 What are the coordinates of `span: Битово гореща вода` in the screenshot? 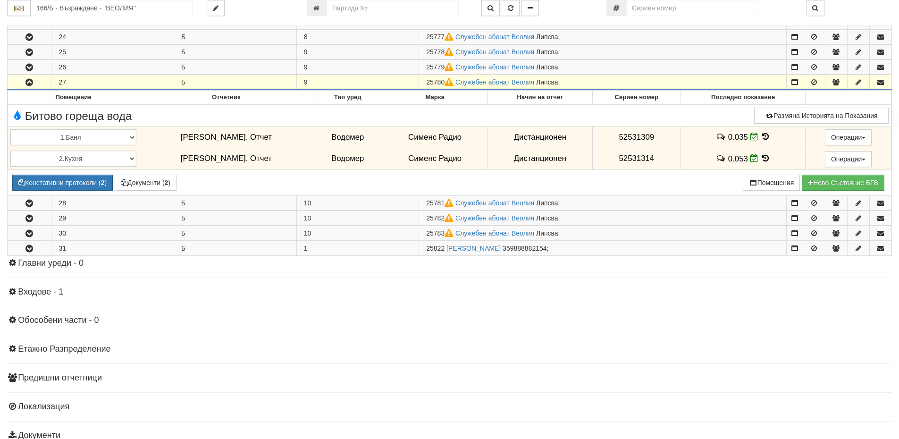 It's located at (71, 116).